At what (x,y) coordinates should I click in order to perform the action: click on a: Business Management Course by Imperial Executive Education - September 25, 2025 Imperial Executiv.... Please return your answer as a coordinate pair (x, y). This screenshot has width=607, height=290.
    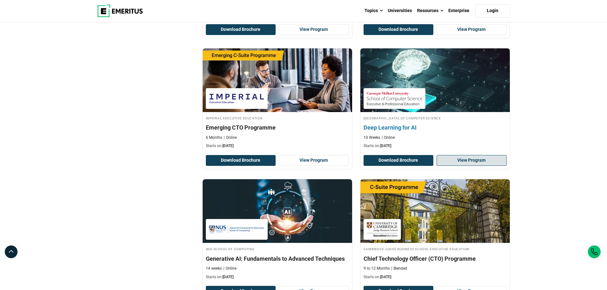
    Looking at the image, I should click on (277, 100).